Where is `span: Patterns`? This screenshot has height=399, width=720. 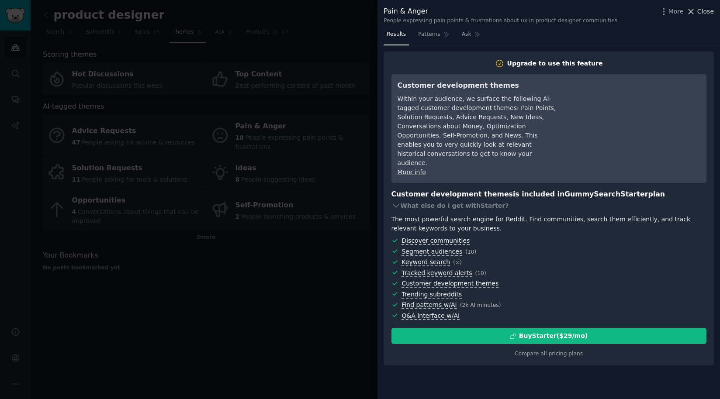
span: Patterns is located at coordinates (429, 34).